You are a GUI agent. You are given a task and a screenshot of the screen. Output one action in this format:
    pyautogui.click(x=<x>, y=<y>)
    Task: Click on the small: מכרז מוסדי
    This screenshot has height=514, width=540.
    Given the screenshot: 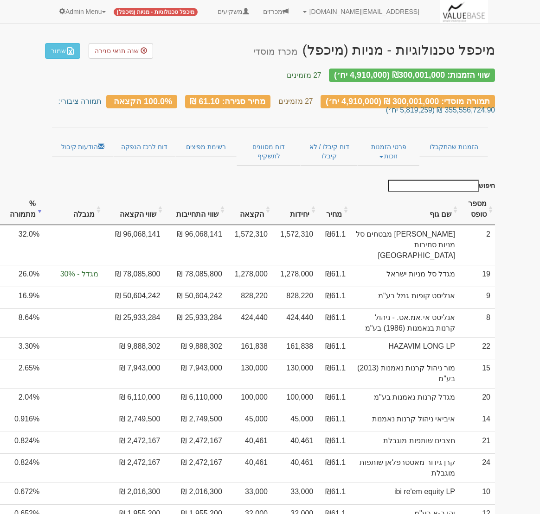 What is the action you would take?
    pyautogui.click(x=275, y=51)
    